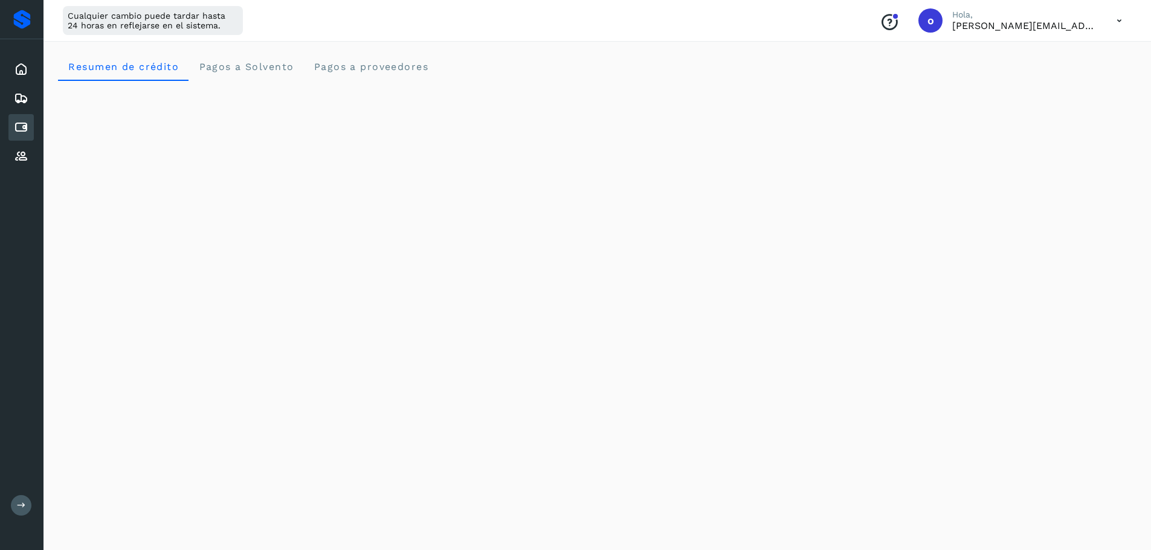  Describe the element at coordinates (21, 98) in the screenshot. I see `div: Embarques` at that location.